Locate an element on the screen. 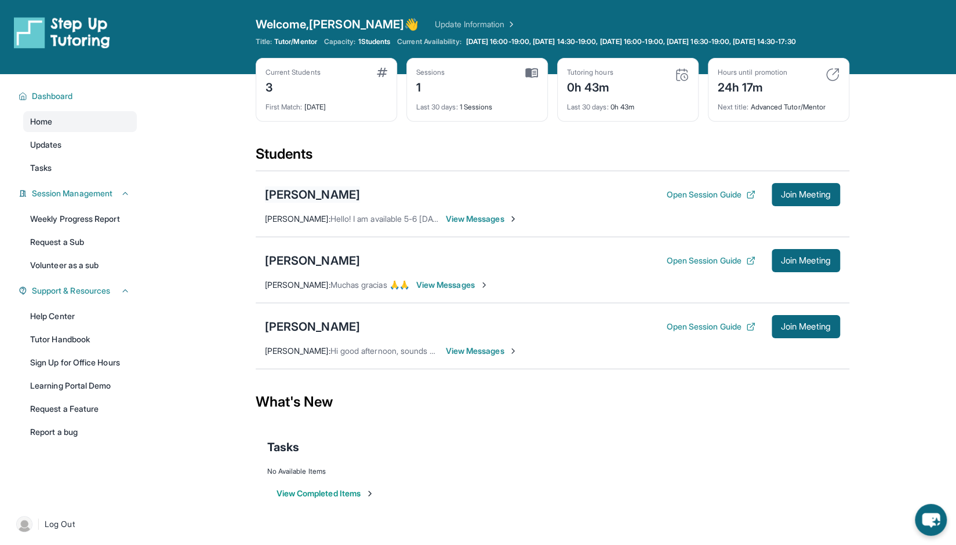 This screenshot has height=545, width=956. div: 1 Sessions is located at coordinates (477, 104).